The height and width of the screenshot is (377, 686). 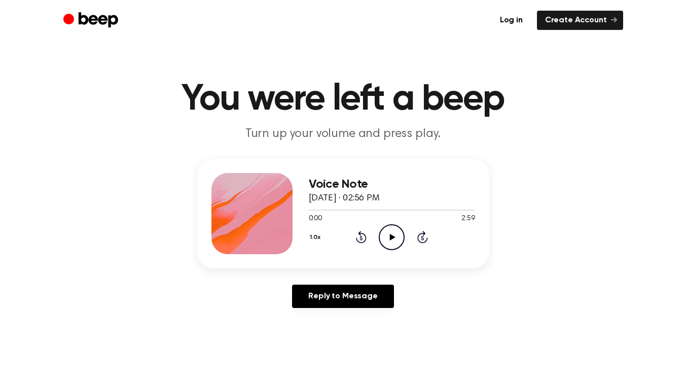 I want to click on span: 2:59, so click(x=468, y=218).